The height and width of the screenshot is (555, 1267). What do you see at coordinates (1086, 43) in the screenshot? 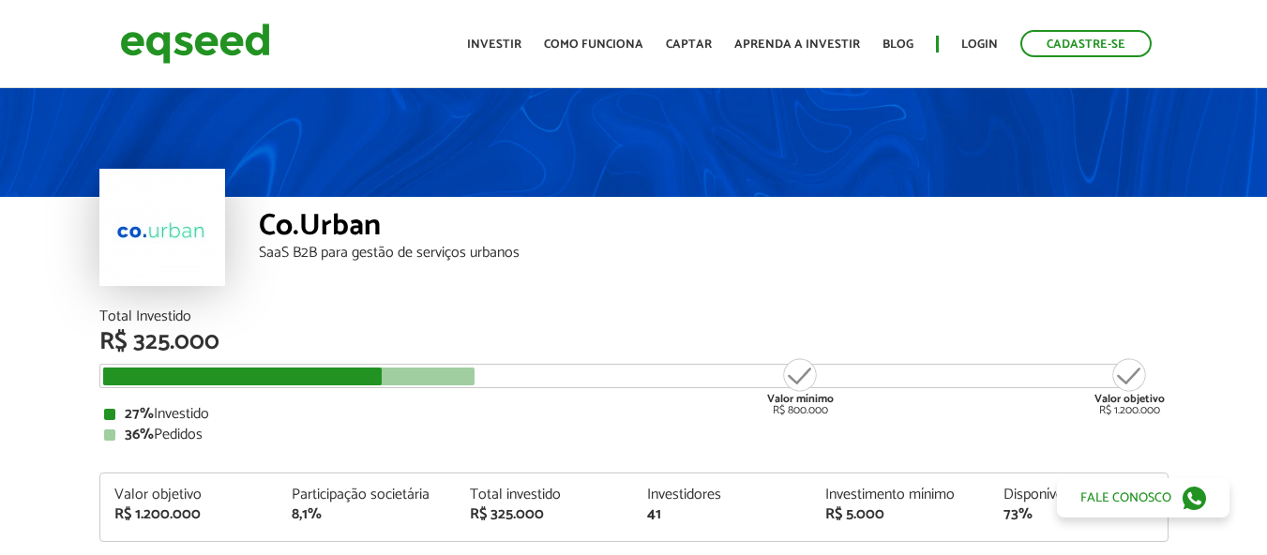
I see `a: Cadastre-se` at bounding box center [1086, 43].